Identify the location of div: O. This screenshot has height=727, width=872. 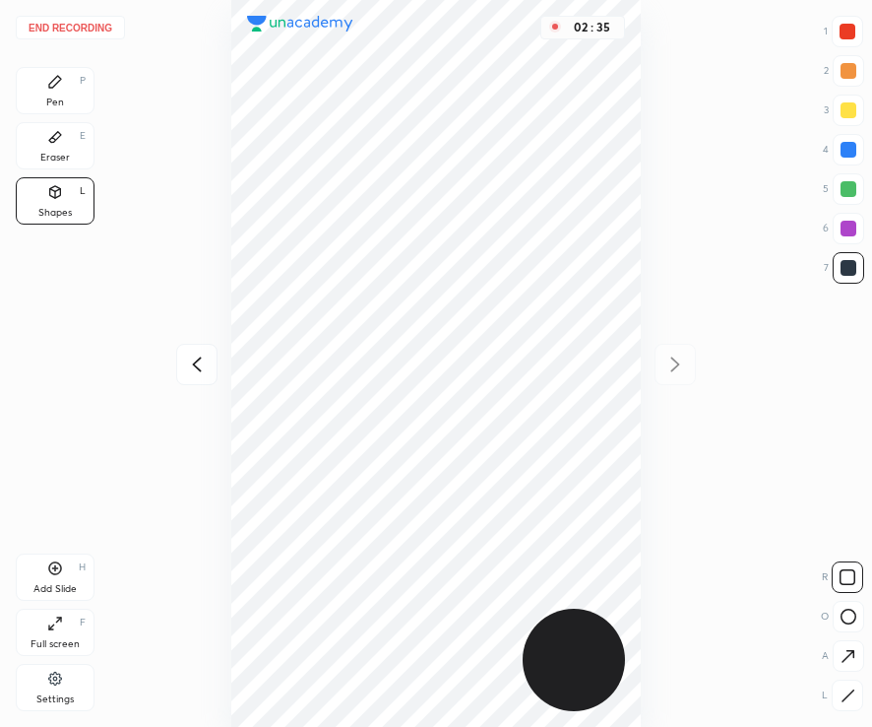
(843, 616).